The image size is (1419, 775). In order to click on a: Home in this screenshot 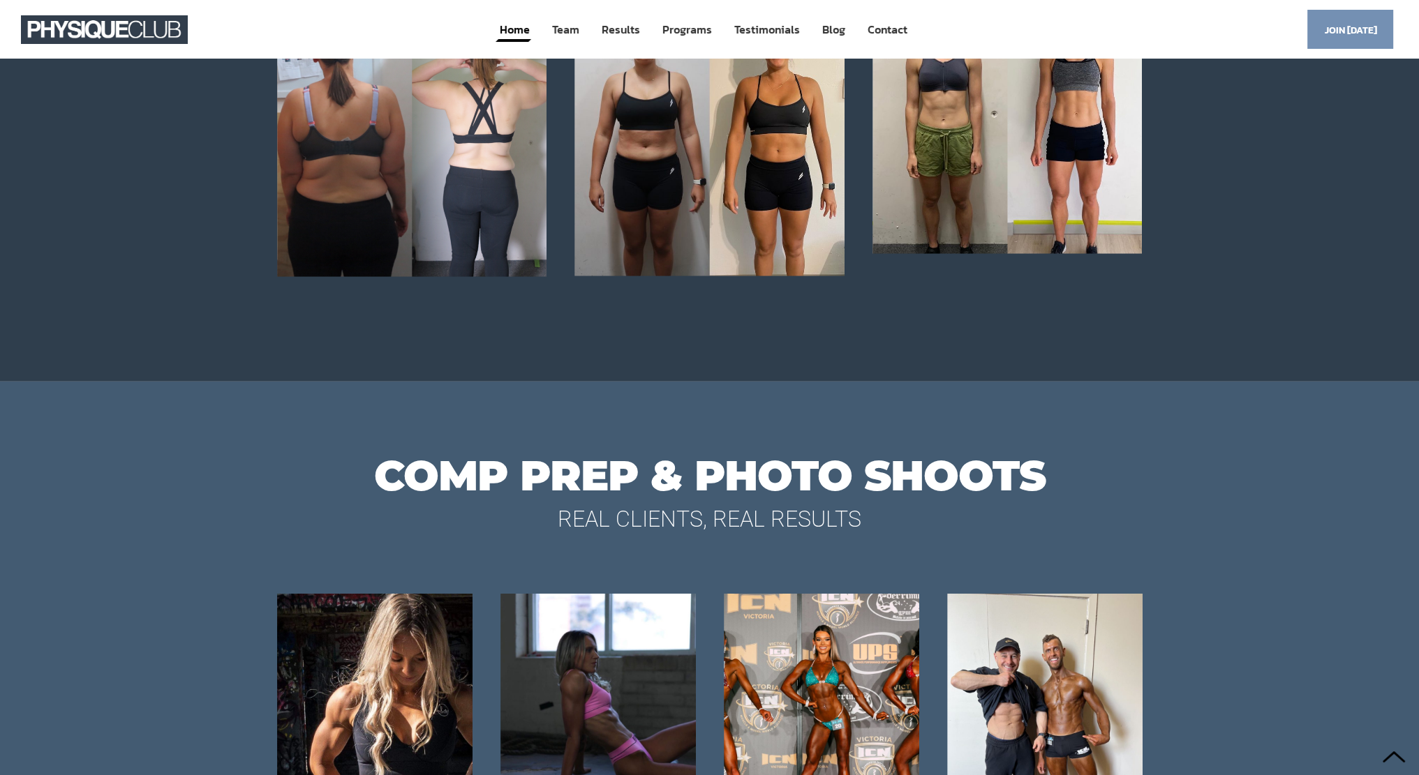, I will do `click(514, 29)`.